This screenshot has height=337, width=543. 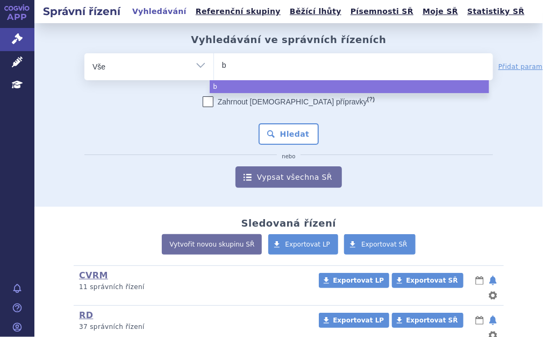 I want to click on a: Běžící lhůty, so click(x=316, y=11).